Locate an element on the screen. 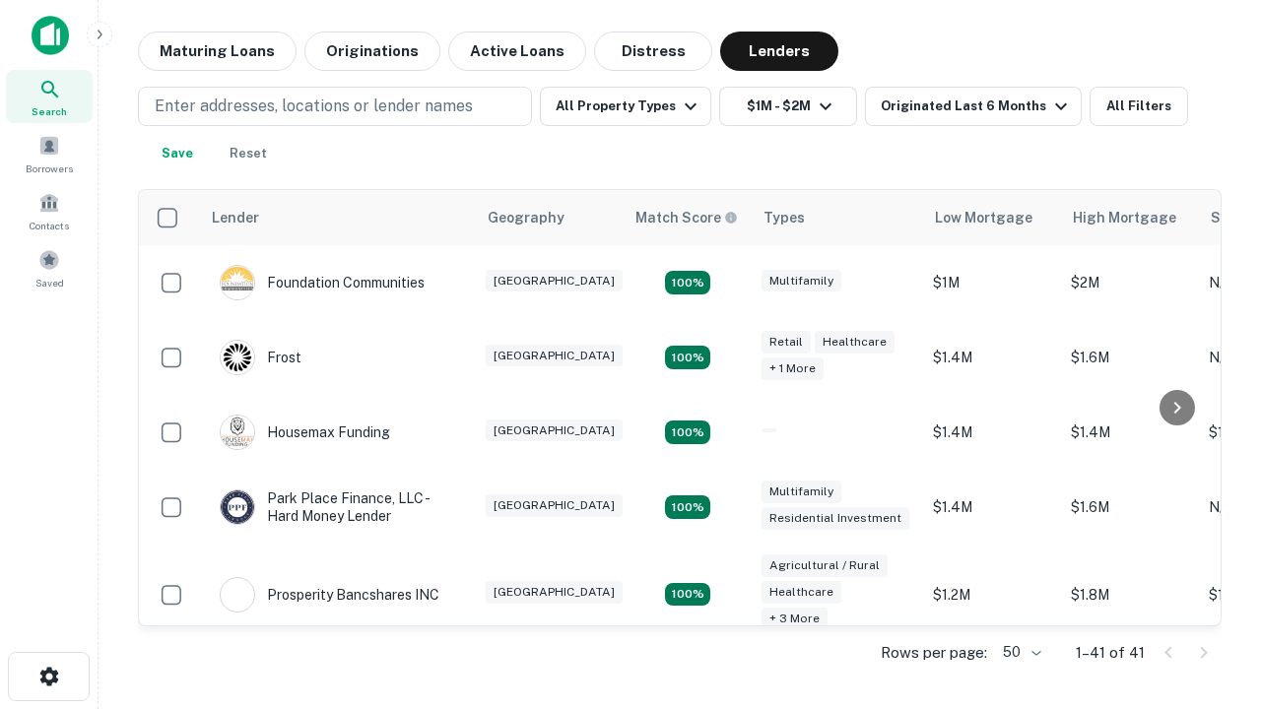  div: Matching Properties: 7, hasApolloMatch: undefined is located at coordinates (688, 595).